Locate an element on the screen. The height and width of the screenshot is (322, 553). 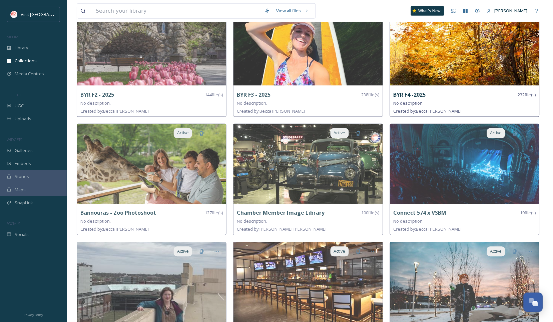
span: Embeds is located at coordinates (23, 163).